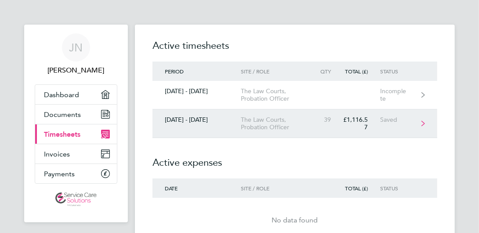  What do you see at coordinates (76, 134) in the screenshot?
I see `a: Timesheets` at bounding box center [76, 134].